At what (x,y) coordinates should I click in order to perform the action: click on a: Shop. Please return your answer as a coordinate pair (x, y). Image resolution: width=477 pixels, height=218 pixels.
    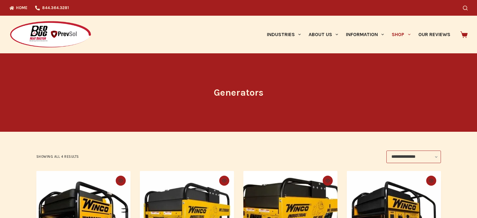
    Looking at the image, I should click on (401, 35).